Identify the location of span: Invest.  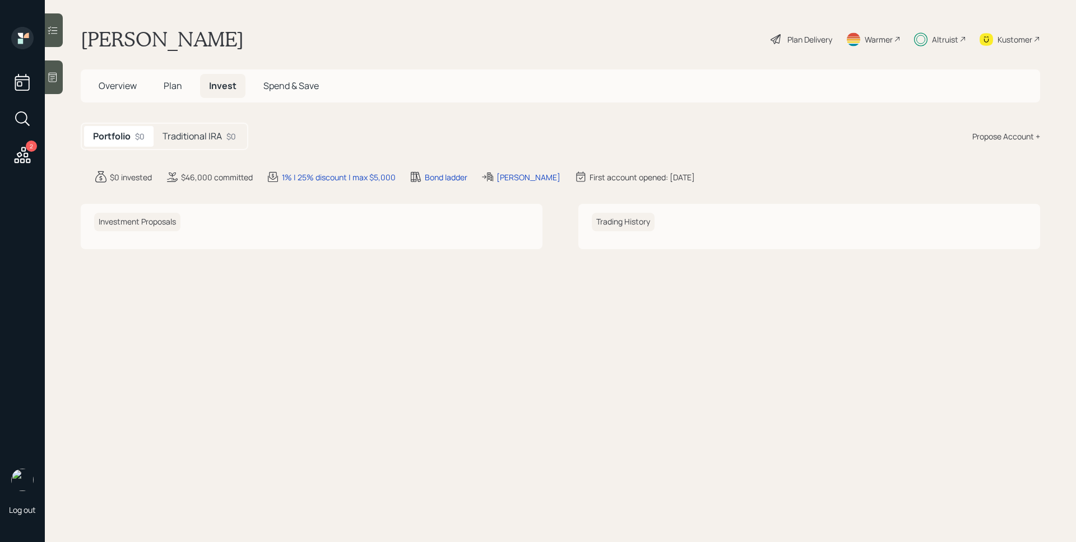
(222, 86).